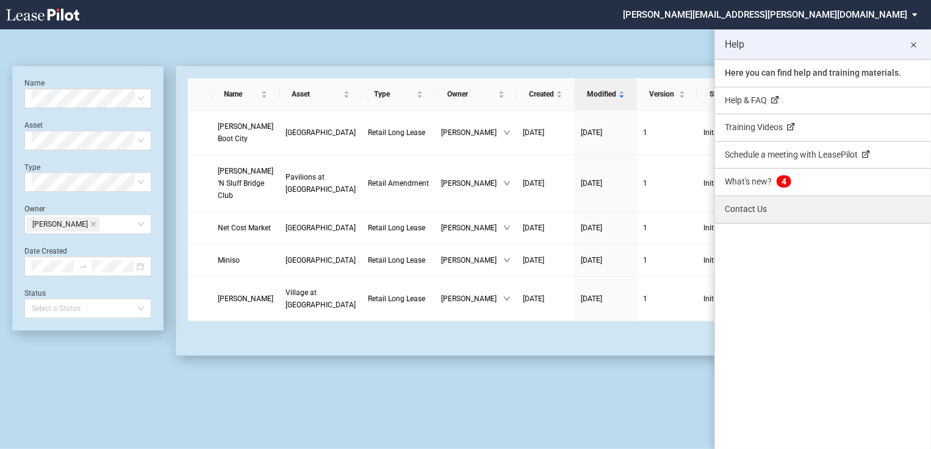 The image size is (931, 449). I want to click on a: Retail Amendment, so click(399, 183).